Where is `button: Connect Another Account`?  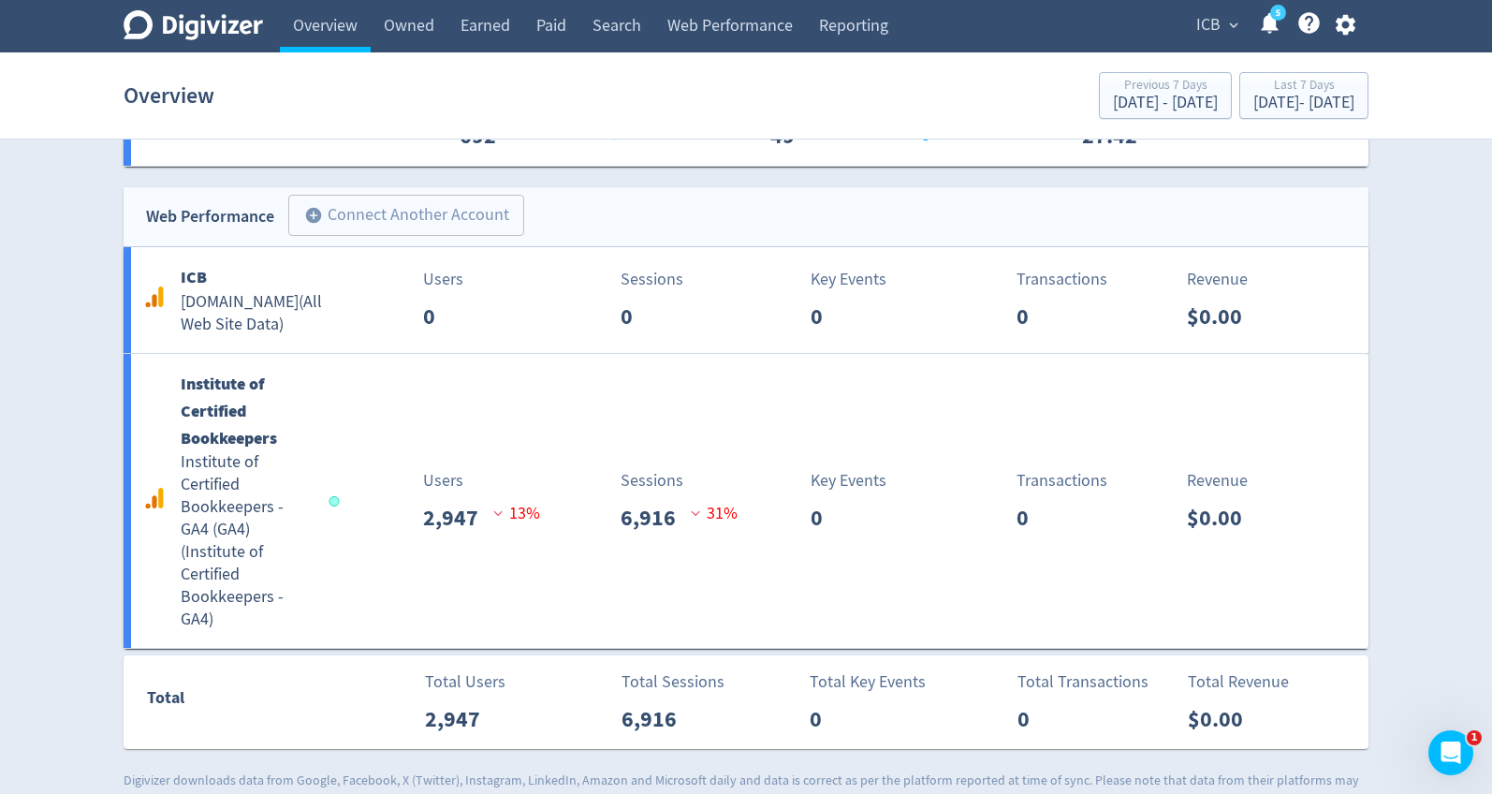 button: Connect Another Account is located at coordinates (406, 215).